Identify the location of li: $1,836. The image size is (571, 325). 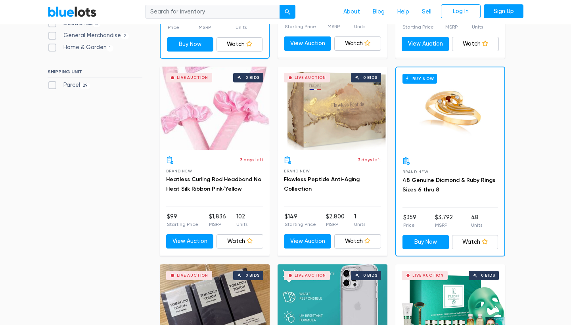
(217, 221).